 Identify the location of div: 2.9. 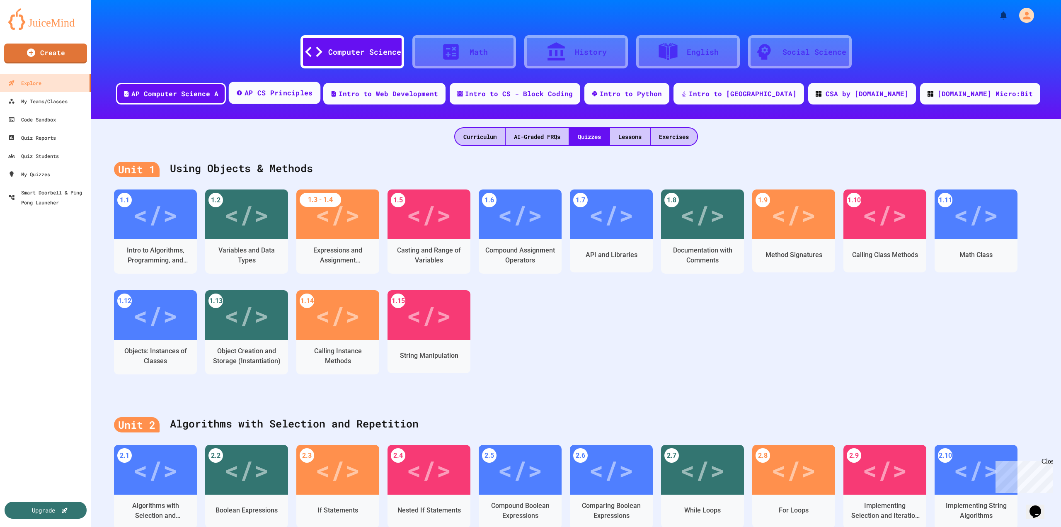
(854, 455).